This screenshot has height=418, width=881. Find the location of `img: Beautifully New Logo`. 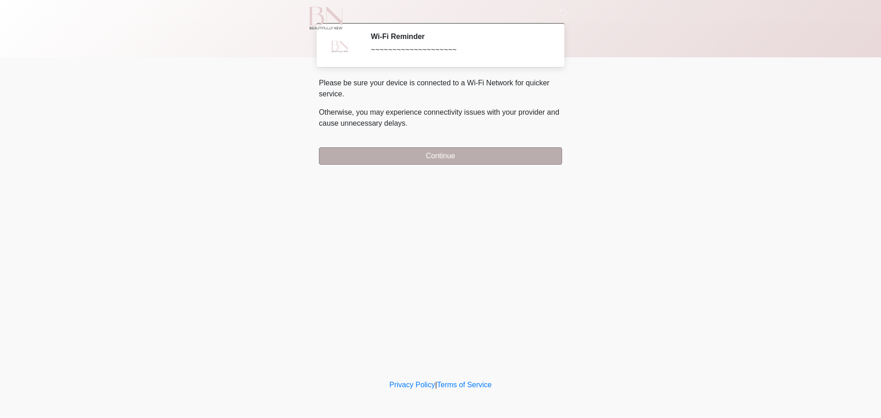

img: Beautifully New Logo is located at coordinates (326, 18).